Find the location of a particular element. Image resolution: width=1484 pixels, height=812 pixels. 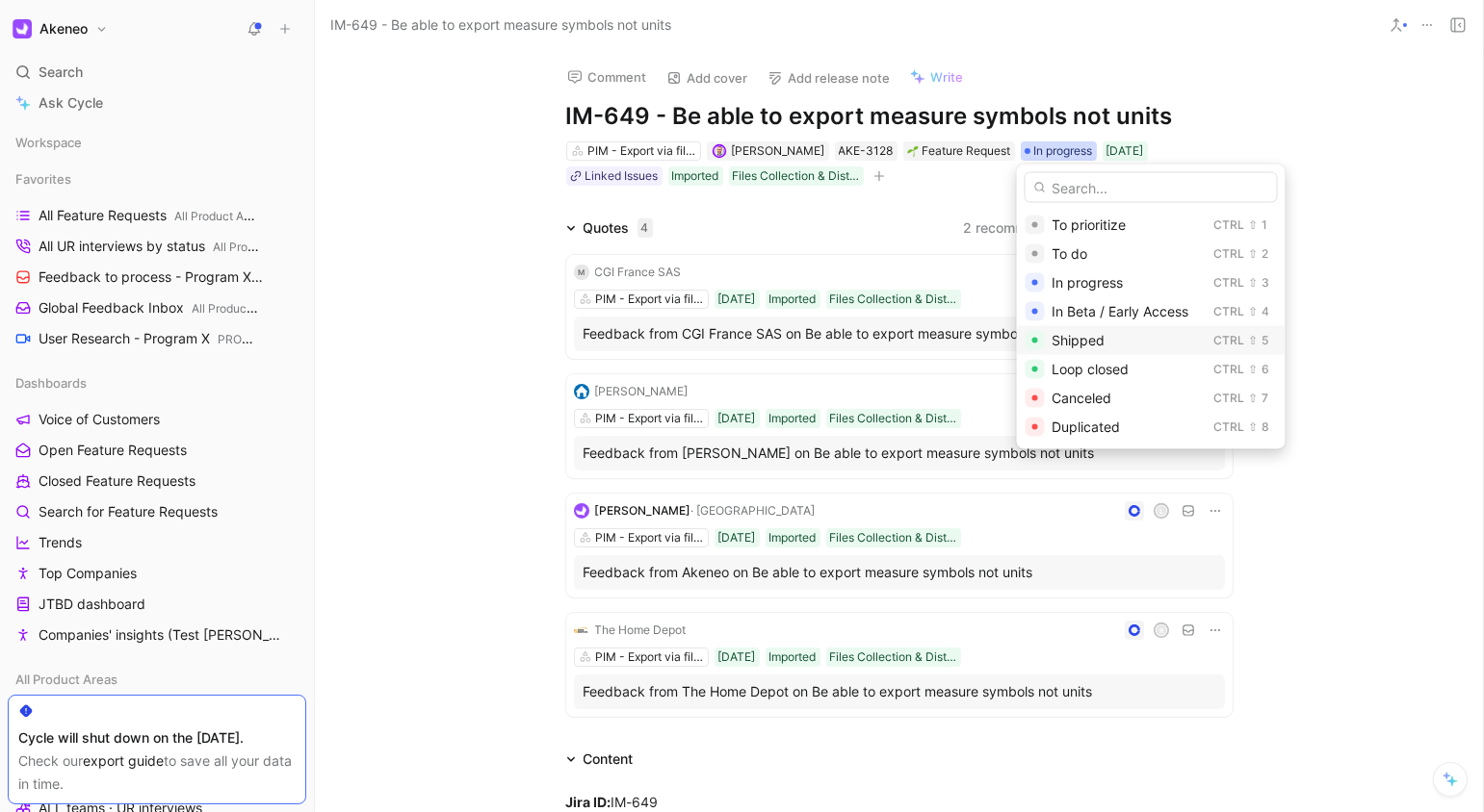

span: In Beta / Early Access is located at coordinates (1121, 310).